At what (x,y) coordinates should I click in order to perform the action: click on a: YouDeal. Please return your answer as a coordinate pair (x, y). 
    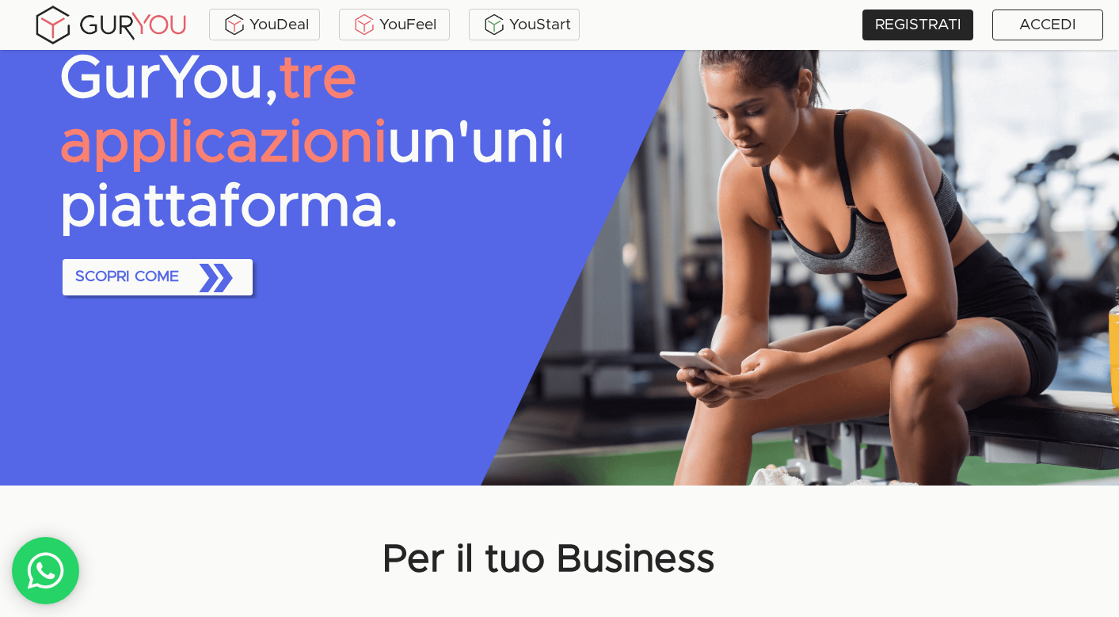
    Looking at the image, I should click on (265, 25).